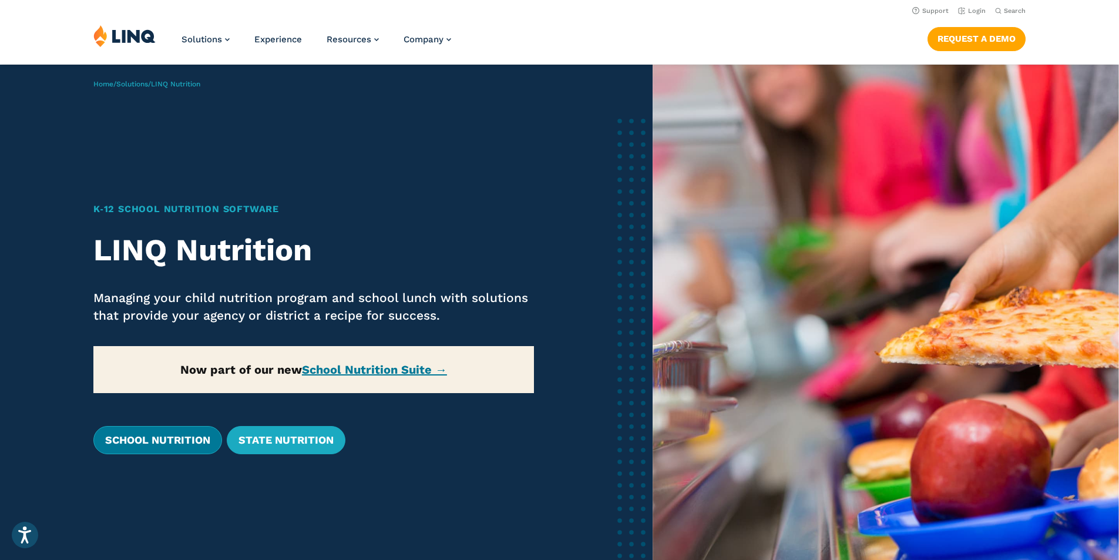 The image size is (1119, 560). Describe the element at coordinates (176, 84) in the screenshot. I see `span: LINQ Nutrition` at that location.